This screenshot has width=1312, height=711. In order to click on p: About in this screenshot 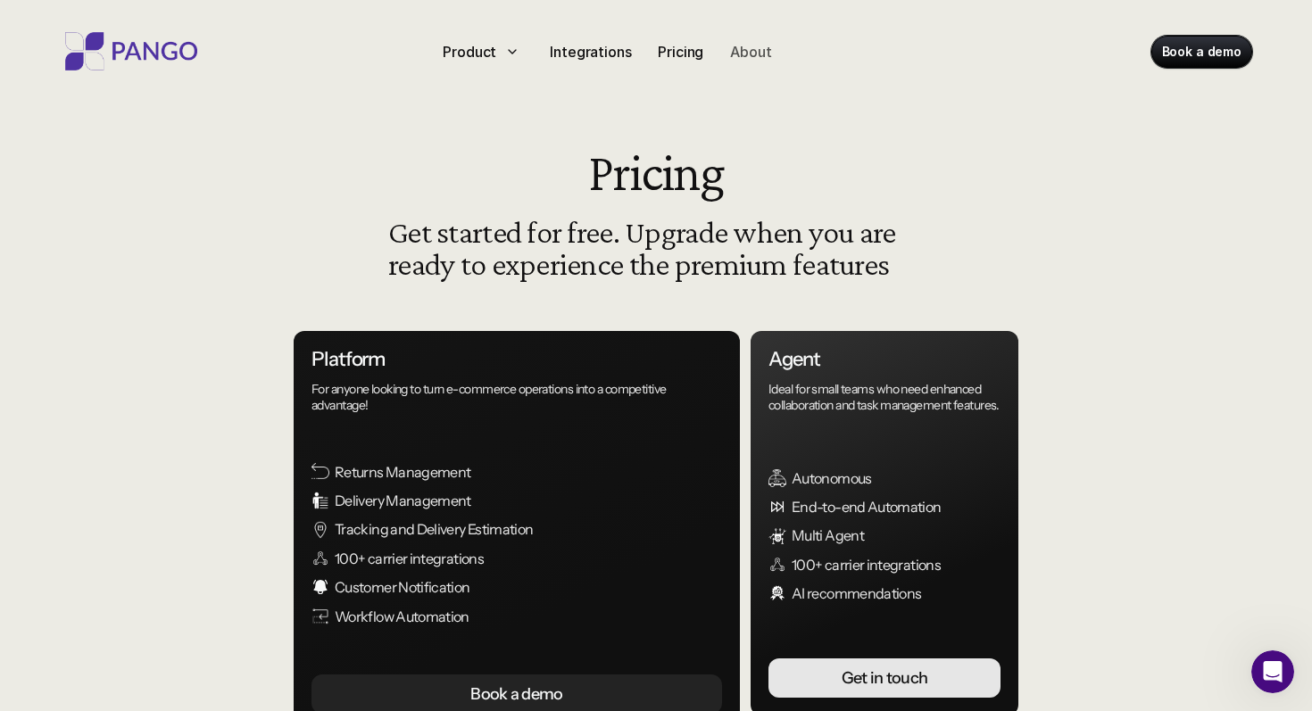, I will do `click(751, 52)`.